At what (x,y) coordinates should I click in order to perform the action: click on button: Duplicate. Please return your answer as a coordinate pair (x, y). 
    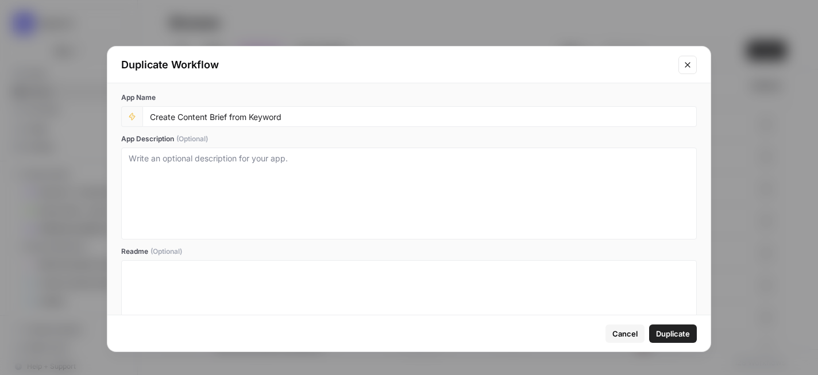
    Looking at the image, I should click on (673, 334).